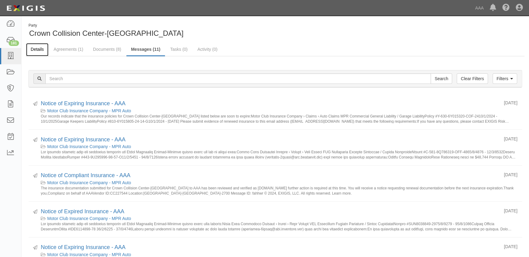 The image size is (529, 257). Describe the element at coordinates (270, 176) in the screenshot. I see `div: Notice of Compliant Insurance - AAA` at that location.